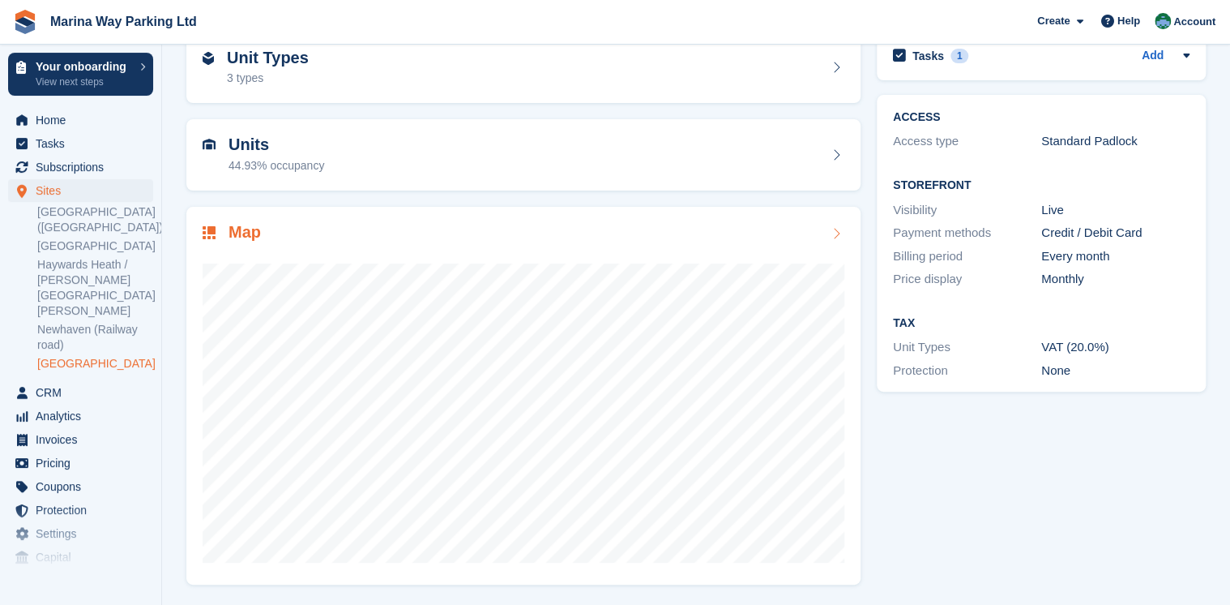  Describe the element at coordinates (84, 392) in the screenshot. I see `span: CRM` at that location.